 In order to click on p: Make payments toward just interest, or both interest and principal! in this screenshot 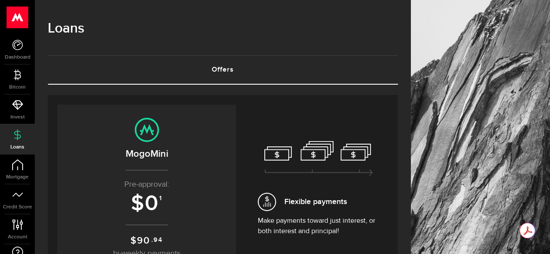, I will do `click(319, 226)`.